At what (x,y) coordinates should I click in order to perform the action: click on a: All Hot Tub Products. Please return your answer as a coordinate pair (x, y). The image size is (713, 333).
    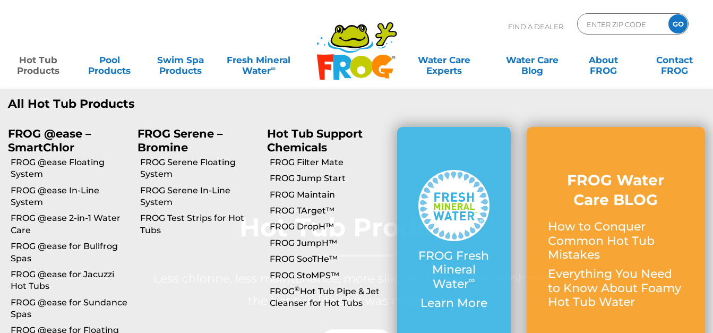
    Looking at the image, I should click on (178, 104).